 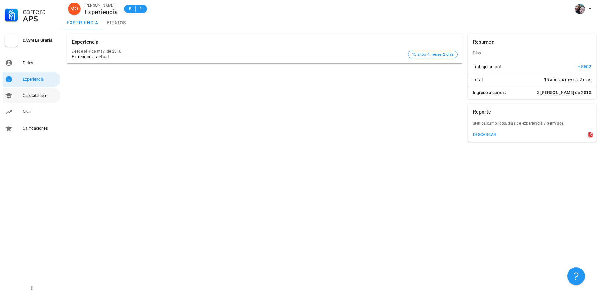 I want to click on span: Ingreso a carrera, so click(x=490, y=93).